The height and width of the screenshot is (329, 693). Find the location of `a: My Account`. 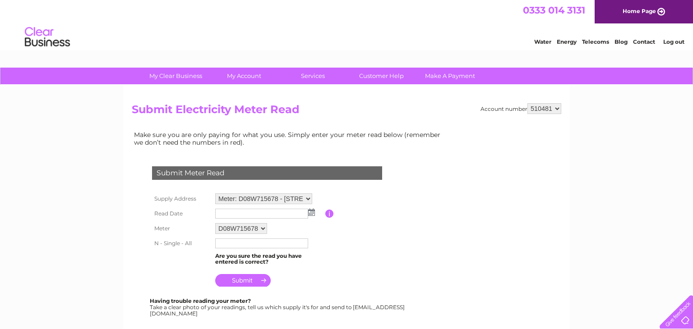

a: My Account is located at coordinates (244, 76).